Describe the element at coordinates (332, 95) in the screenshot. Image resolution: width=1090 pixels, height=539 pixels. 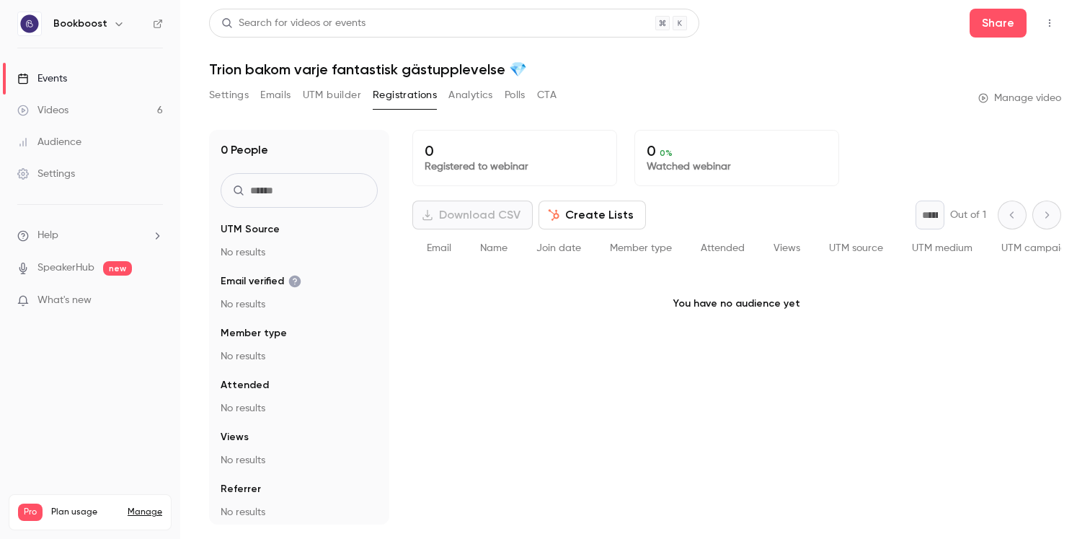
I see `button: UTM builder` at that location.